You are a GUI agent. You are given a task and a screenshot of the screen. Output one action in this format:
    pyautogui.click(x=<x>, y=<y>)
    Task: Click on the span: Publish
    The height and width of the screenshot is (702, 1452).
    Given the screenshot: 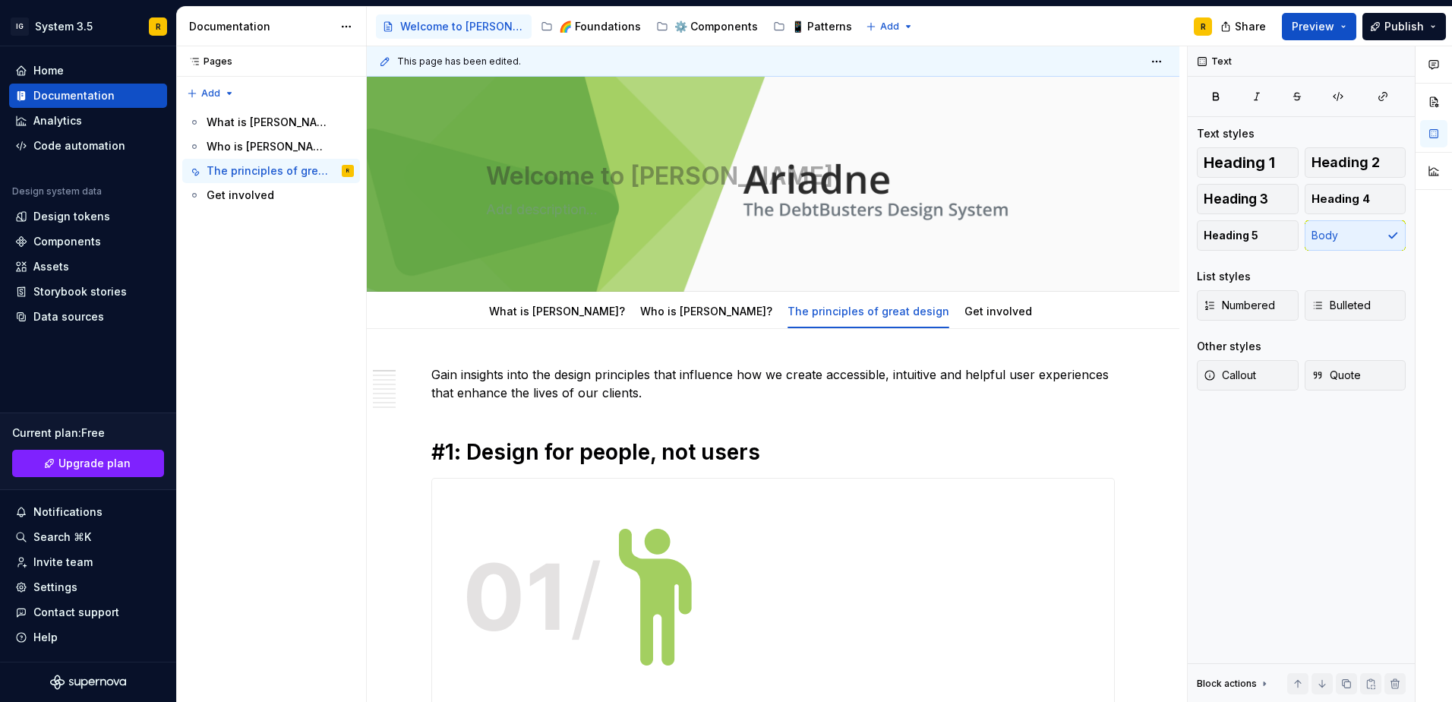 What is the action you would take?
    pyautogui.click(x=1404, y=27)
    